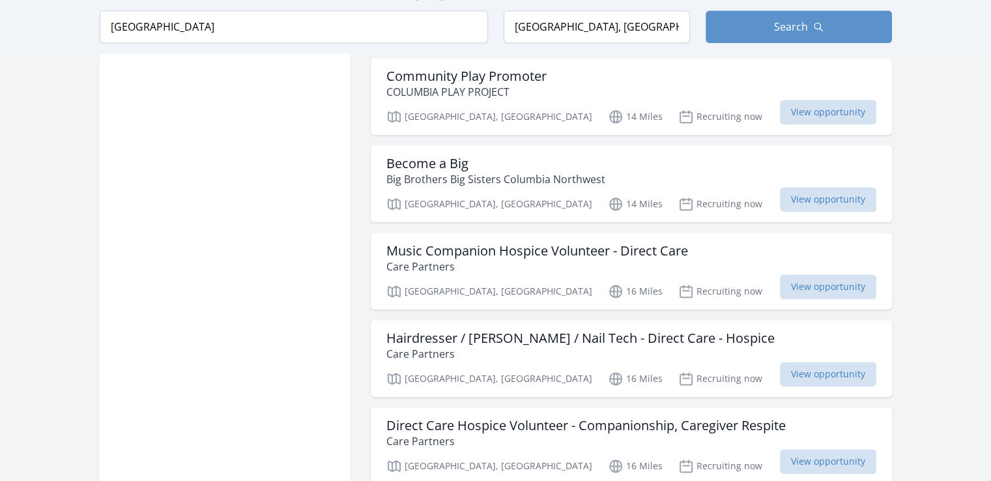  Describe the element at coordinates (537, 251) in the screenshot. I see `h3: Music Companion Hospice Volunteer - Direct Care` at that location.